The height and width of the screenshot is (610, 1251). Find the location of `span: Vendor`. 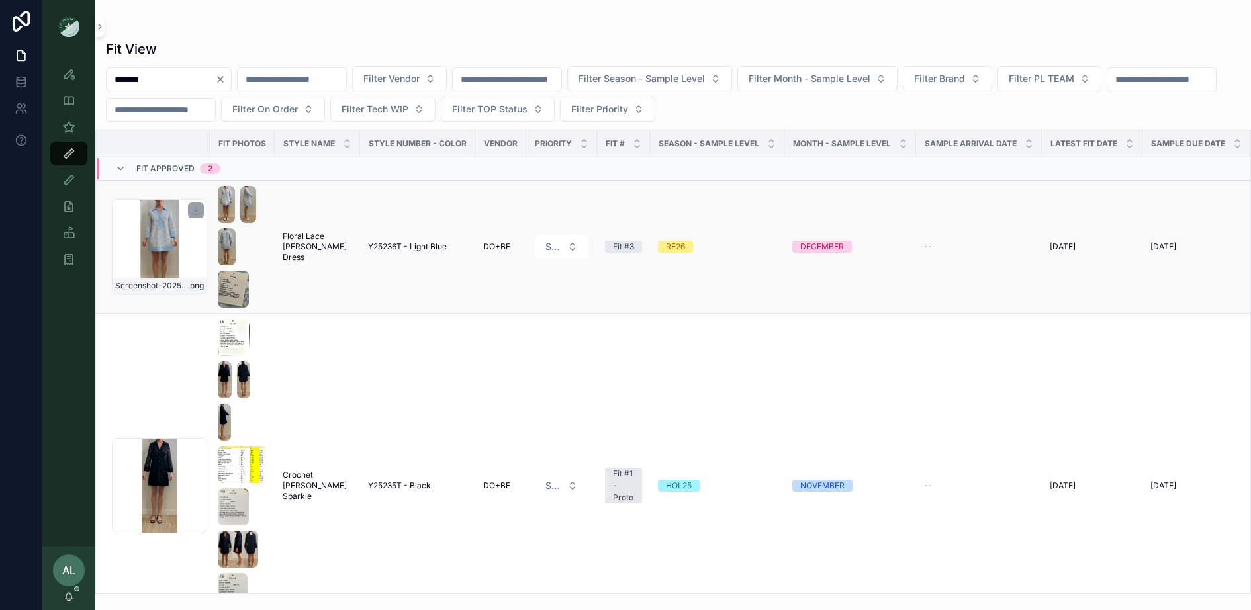

span: Vendor is located at coordinates (500, 144).